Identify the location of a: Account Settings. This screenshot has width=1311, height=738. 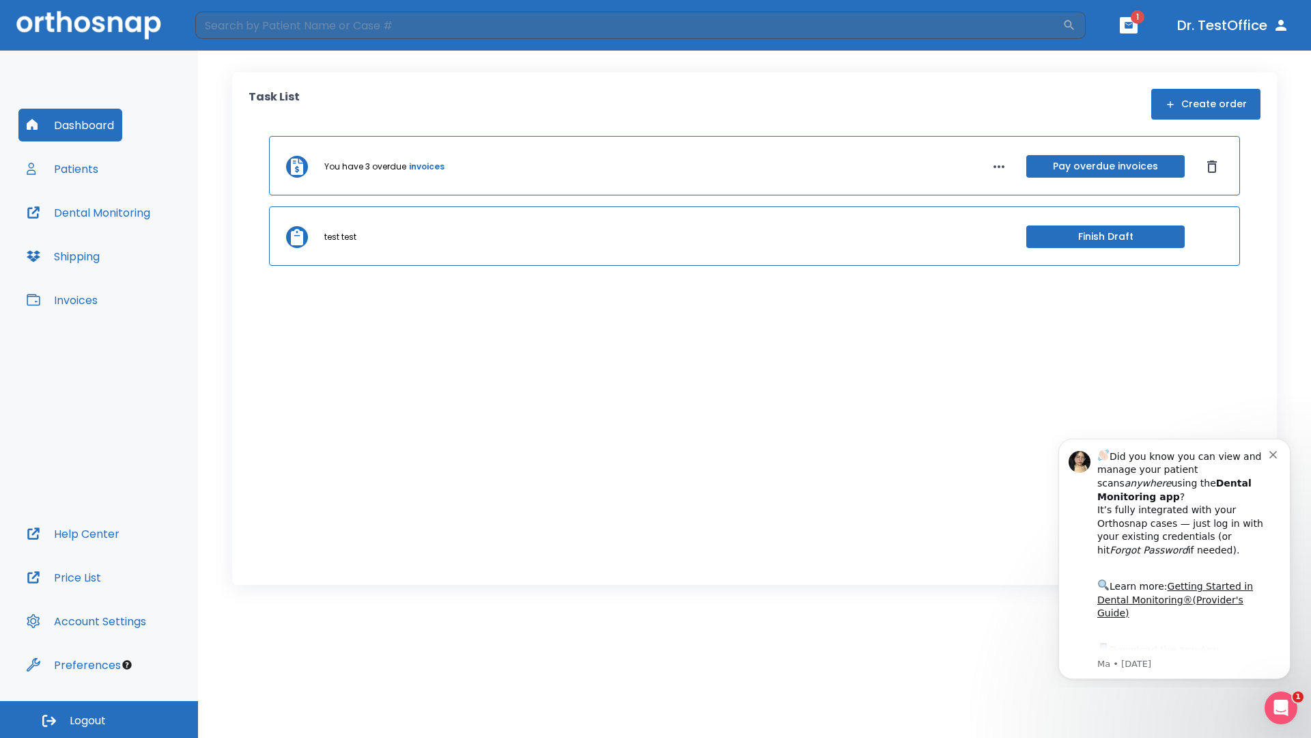
(86, 621).